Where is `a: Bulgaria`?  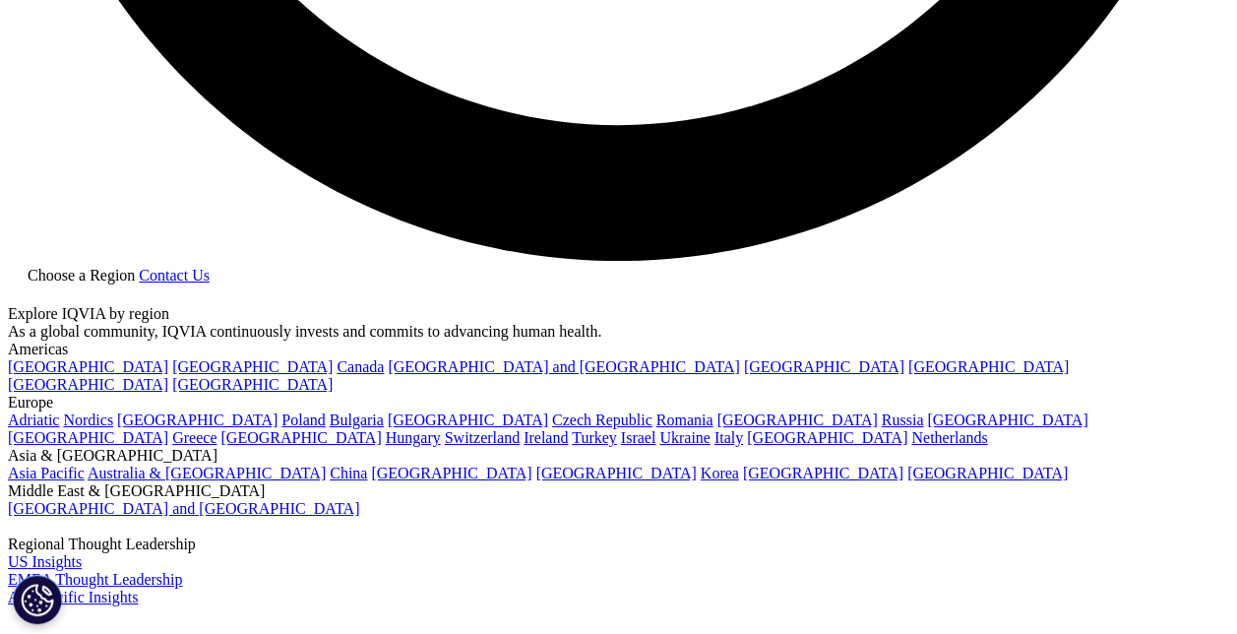 a: Bulgaria is located at coordinates (356, 419).